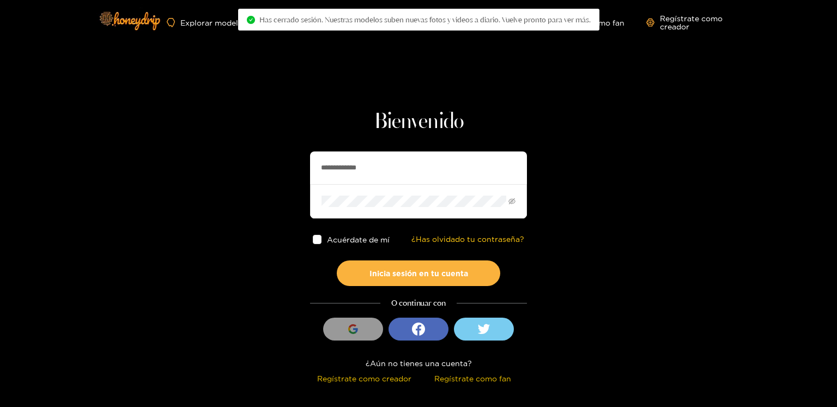 The height and width of the screenshot is (407, 837). I want to click on font: Regístrate como fan, so click(472, 378).